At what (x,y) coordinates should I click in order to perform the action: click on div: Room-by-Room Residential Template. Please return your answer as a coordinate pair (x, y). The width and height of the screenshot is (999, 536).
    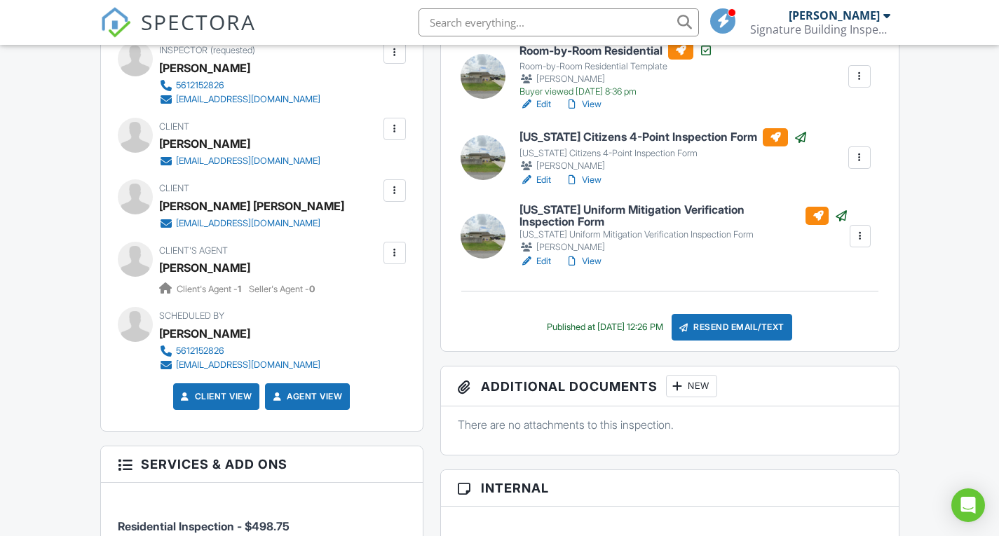
    Looking at the image, I should click on (616, 67).